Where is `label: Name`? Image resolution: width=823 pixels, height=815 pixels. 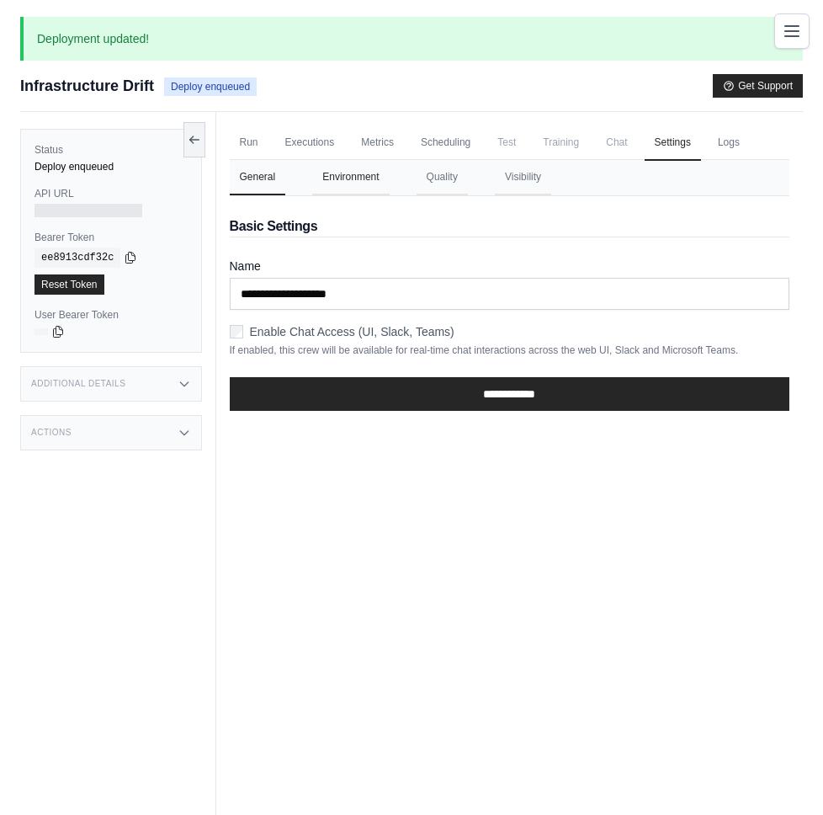
label: Name is located at coordinates (510, 266).